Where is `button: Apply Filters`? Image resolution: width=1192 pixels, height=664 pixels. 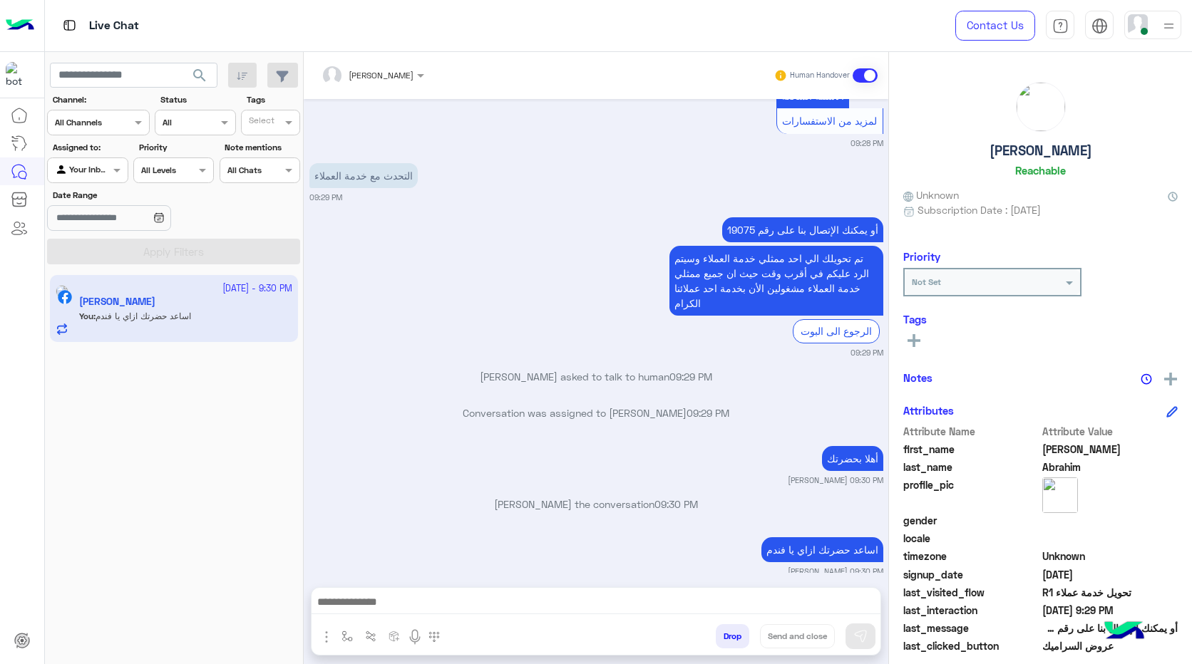 button: Apply Filters is located at coordinates (173, 252).